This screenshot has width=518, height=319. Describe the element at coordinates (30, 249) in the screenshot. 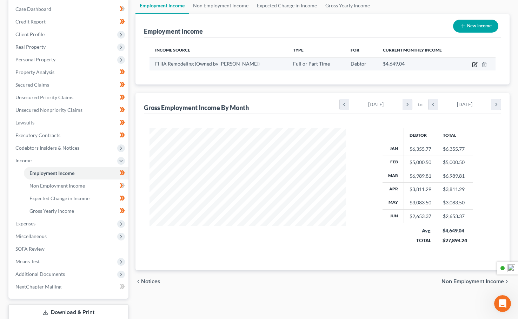

I see `span: SOFA Review` at that location.